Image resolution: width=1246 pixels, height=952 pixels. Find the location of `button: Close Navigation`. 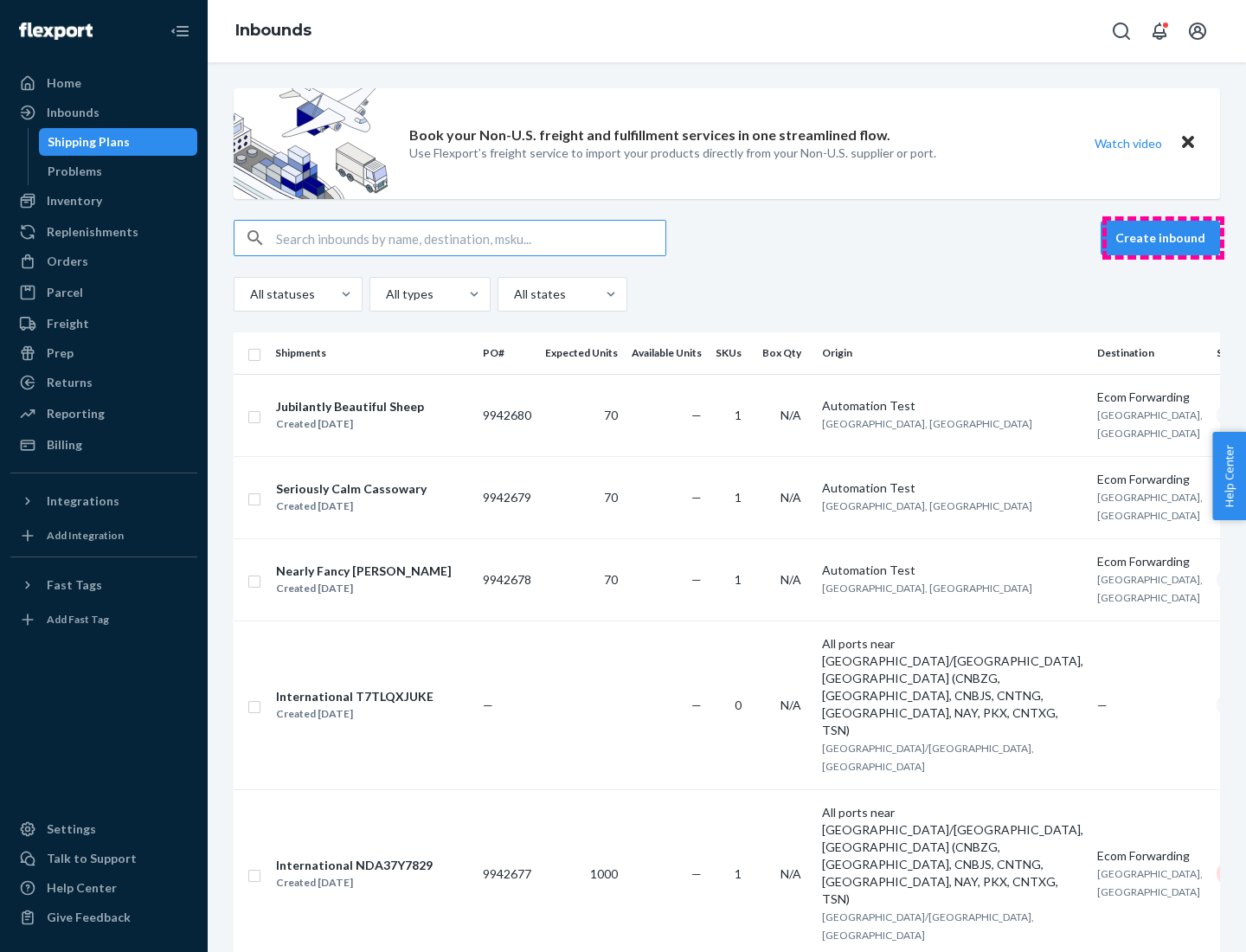

button: Close Navigation is located at coordinates (180, 31).